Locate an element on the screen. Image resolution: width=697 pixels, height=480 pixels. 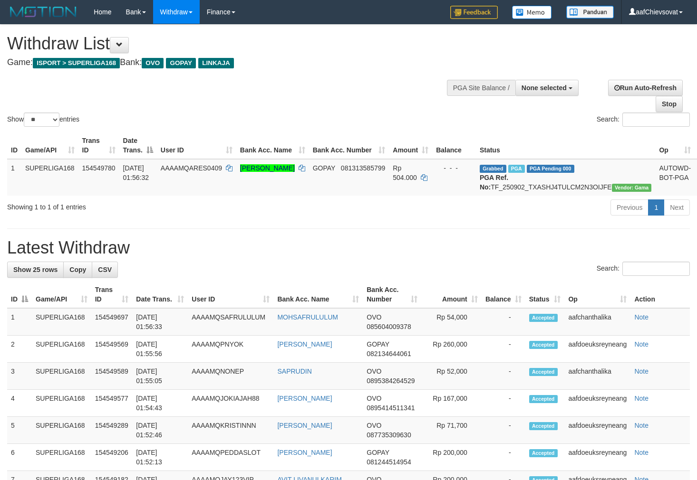
h1: Withdraw List is located at coordinates (231, 44).